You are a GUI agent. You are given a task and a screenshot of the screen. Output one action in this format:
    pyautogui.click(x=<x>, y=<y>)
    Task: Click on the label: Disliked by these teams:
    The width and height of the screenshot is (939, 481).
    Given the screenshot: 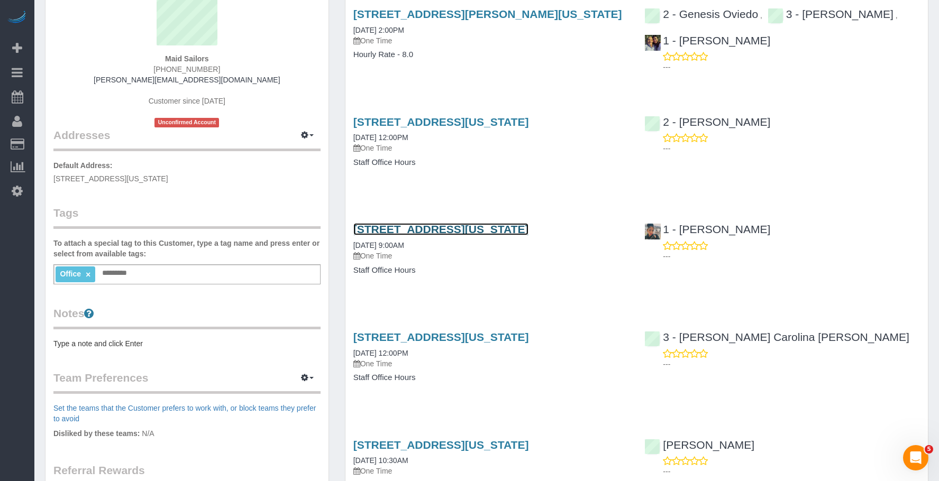 What is the action you would take?
    pyautogui.click(x=96, y=434)
    